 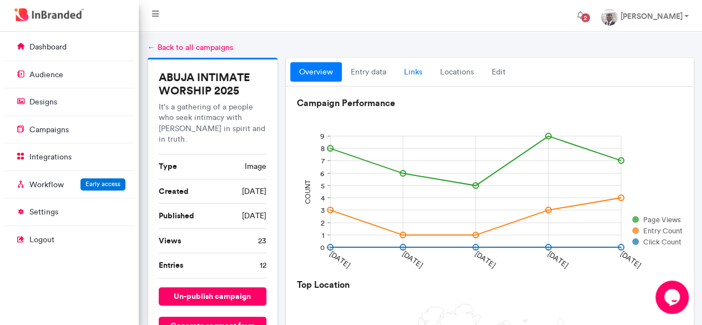 What do you see at coordinates (323, 235) in the screenshot?
I see `text: 1` at bounding box center [323, 235].